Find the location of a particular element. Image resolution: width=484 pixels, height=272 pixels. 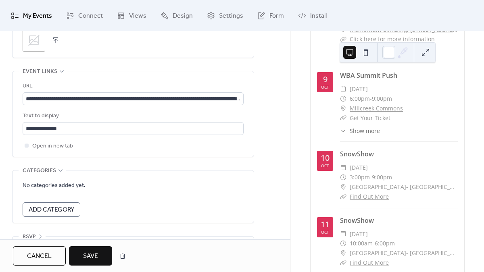

span: Design is located at coordinates (183, 16).